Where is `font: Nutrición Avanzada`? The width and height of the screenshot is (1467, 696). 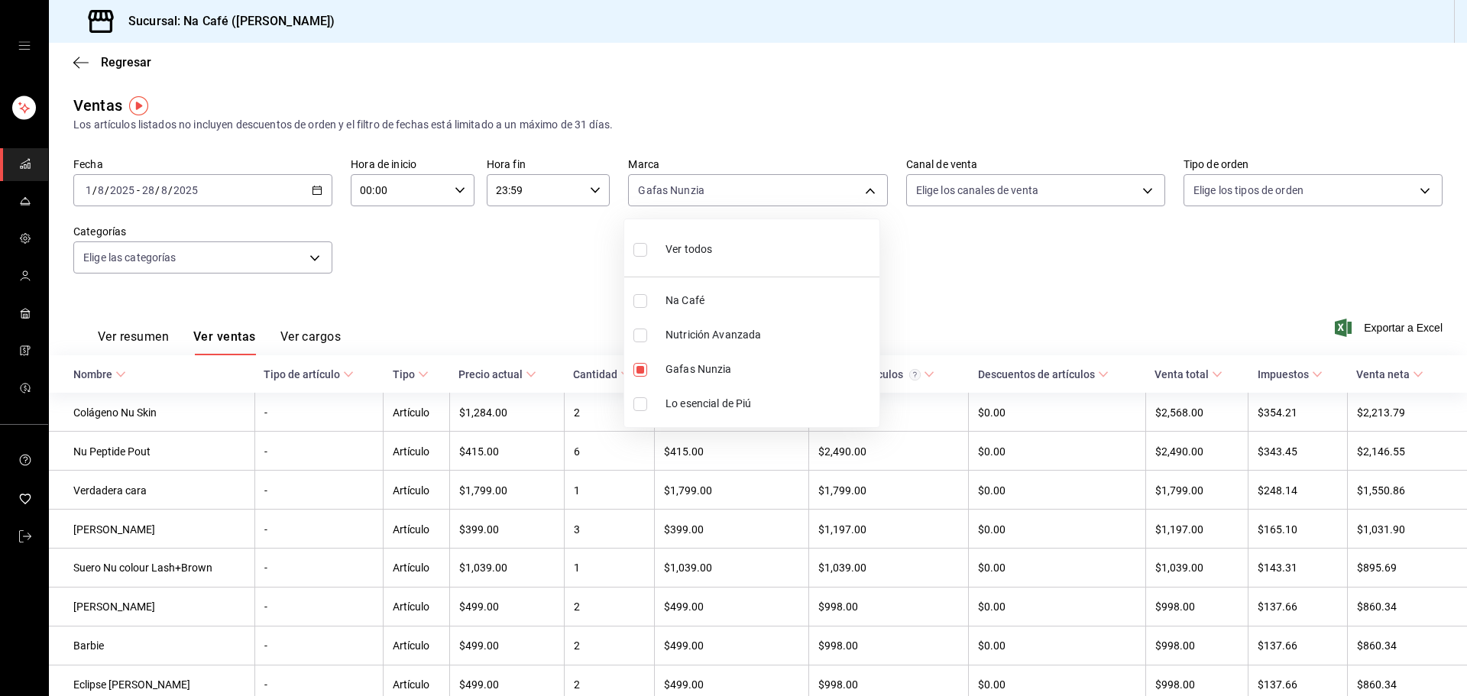
font: Nutrición Avanzada is located at coordinates (713, 335).